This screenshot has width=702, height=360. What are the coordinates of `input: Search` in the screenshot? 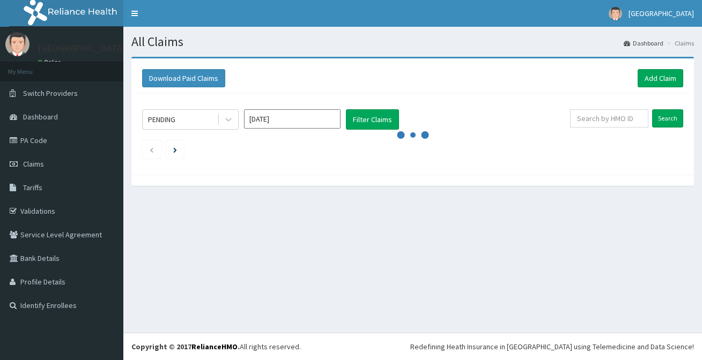 It's located at (668, 119).